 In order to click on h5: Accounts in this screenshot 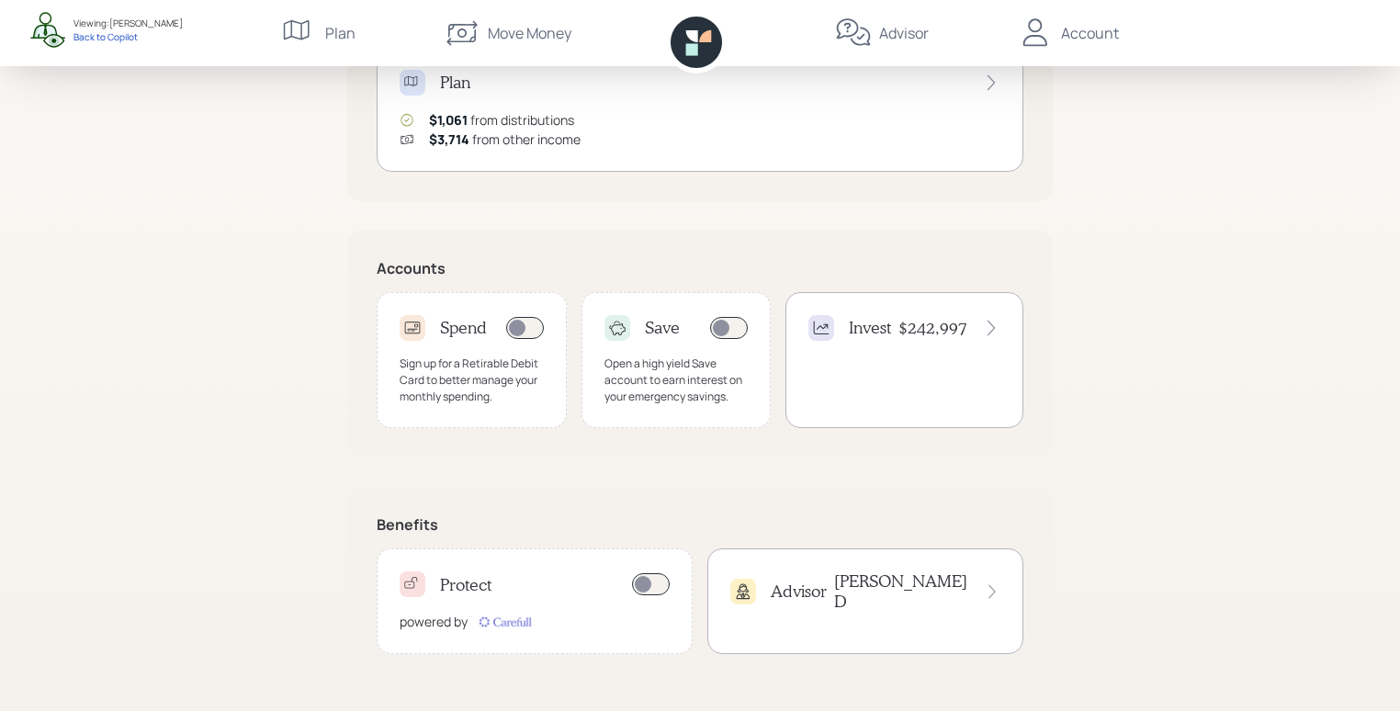, I will do `click(700, 268)`.